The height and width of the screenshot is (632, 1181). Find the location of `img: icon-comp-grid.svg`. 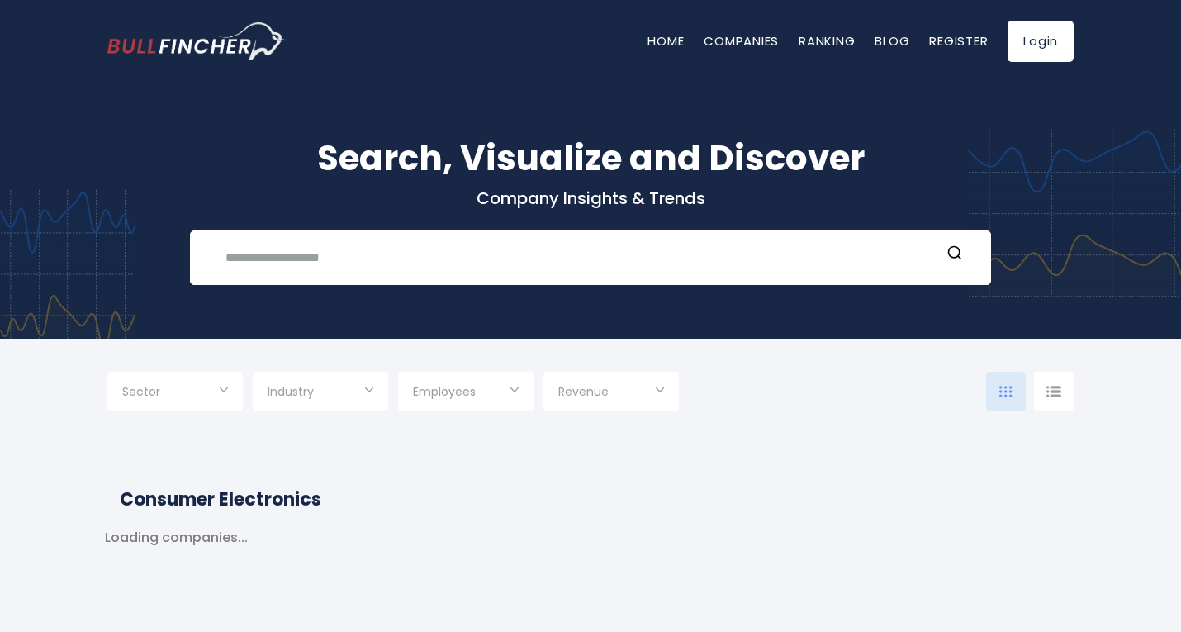

img: icon-comp-grid.svg is located at coordinates (1006, 391).